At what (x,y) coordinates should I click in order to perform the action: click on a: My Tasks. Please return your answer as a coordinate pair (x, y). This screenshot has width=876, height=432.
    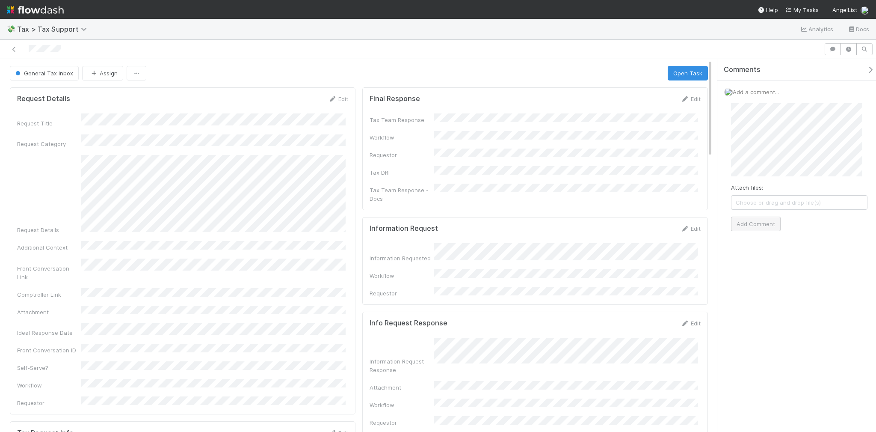
    Looking at the image, I should click on (802, 10).